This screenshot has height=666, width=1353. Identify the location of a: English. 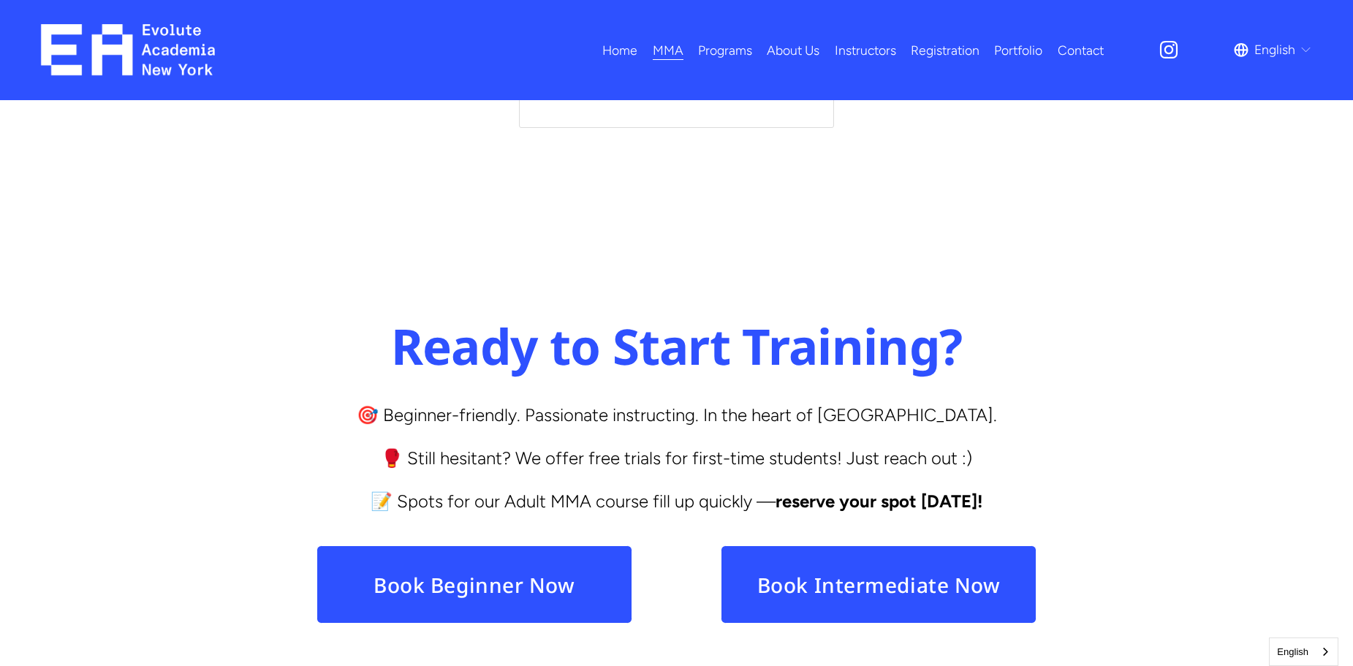
(1303, 651).